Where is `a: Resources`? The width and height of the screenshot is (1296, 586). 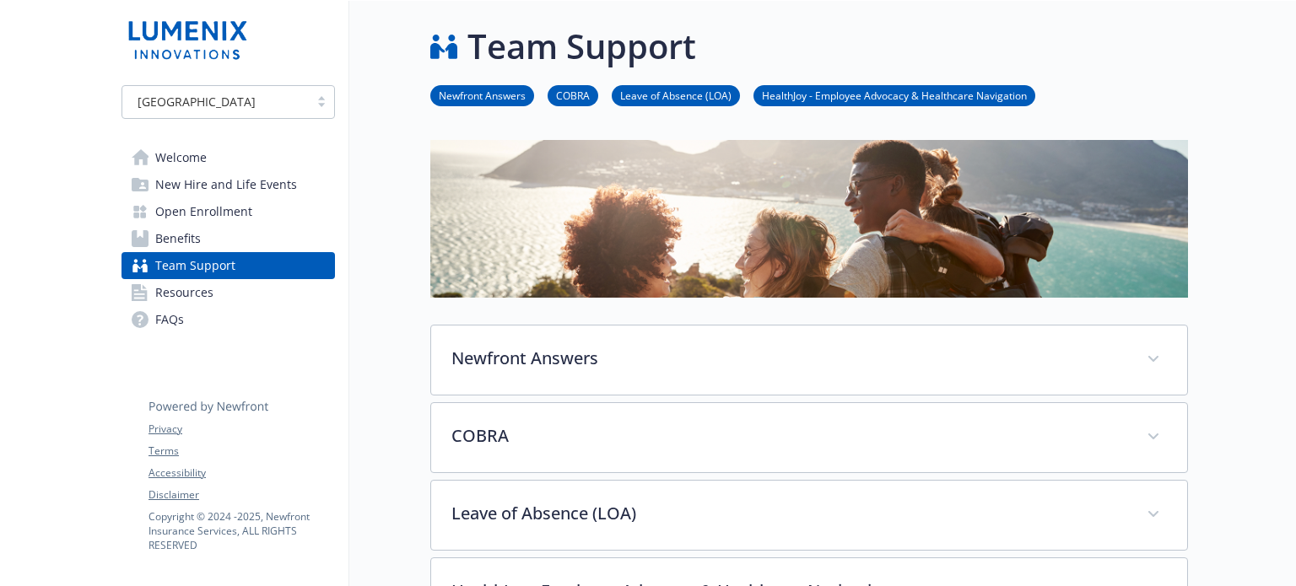
a: Resources is located at coordinates (228, 293).